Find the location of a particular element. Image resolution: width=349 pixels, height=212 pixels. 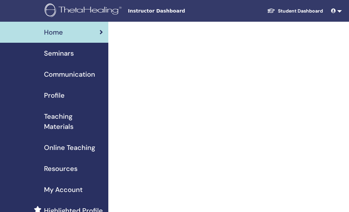

span: Profile is located at coordinates (54, 95).